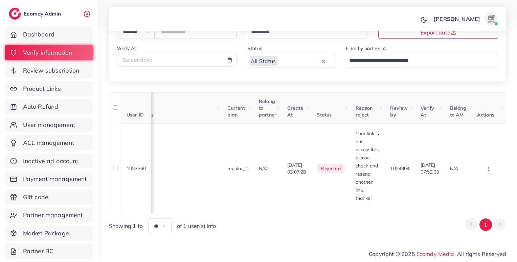 The width and height of the screenshot is (517, 262). I want to click on a: Product Links, so click(49, 89).